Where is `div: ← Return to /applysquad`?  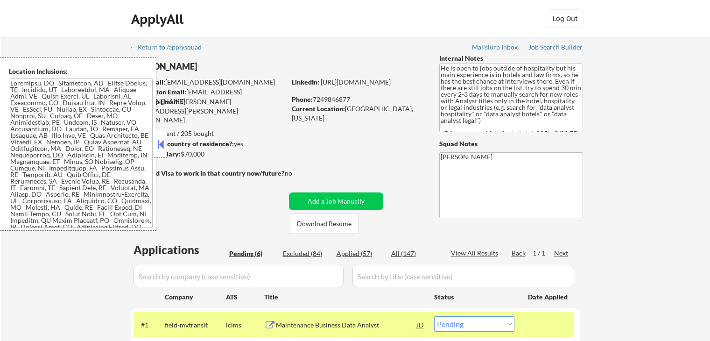
div: ← Return to /applysquad is located at coordinates (170, 47).